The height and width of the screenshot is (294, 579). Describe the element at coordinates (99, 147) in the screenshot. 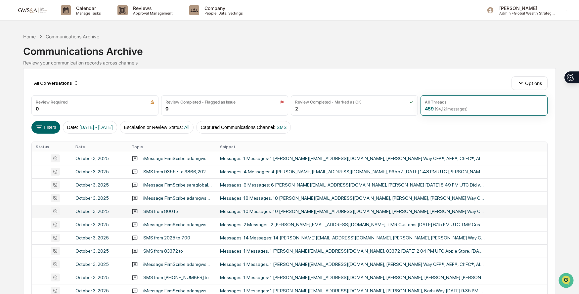

I see `th: Date` at that location.